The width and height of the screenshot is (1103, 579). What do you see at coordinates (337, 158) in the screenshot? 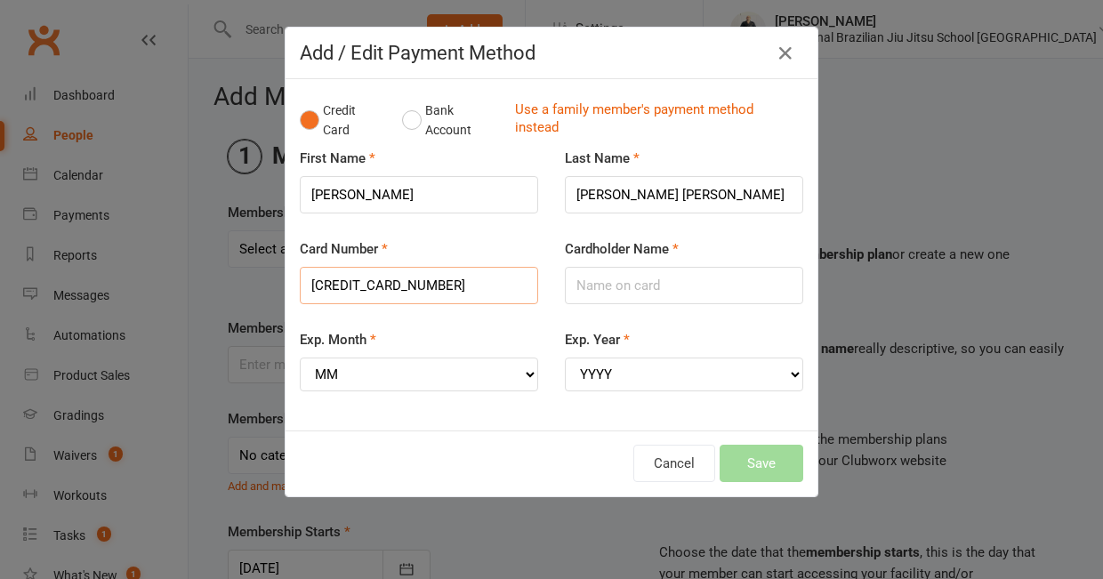
I see `label: First Name` at bounding box center [337, 158].